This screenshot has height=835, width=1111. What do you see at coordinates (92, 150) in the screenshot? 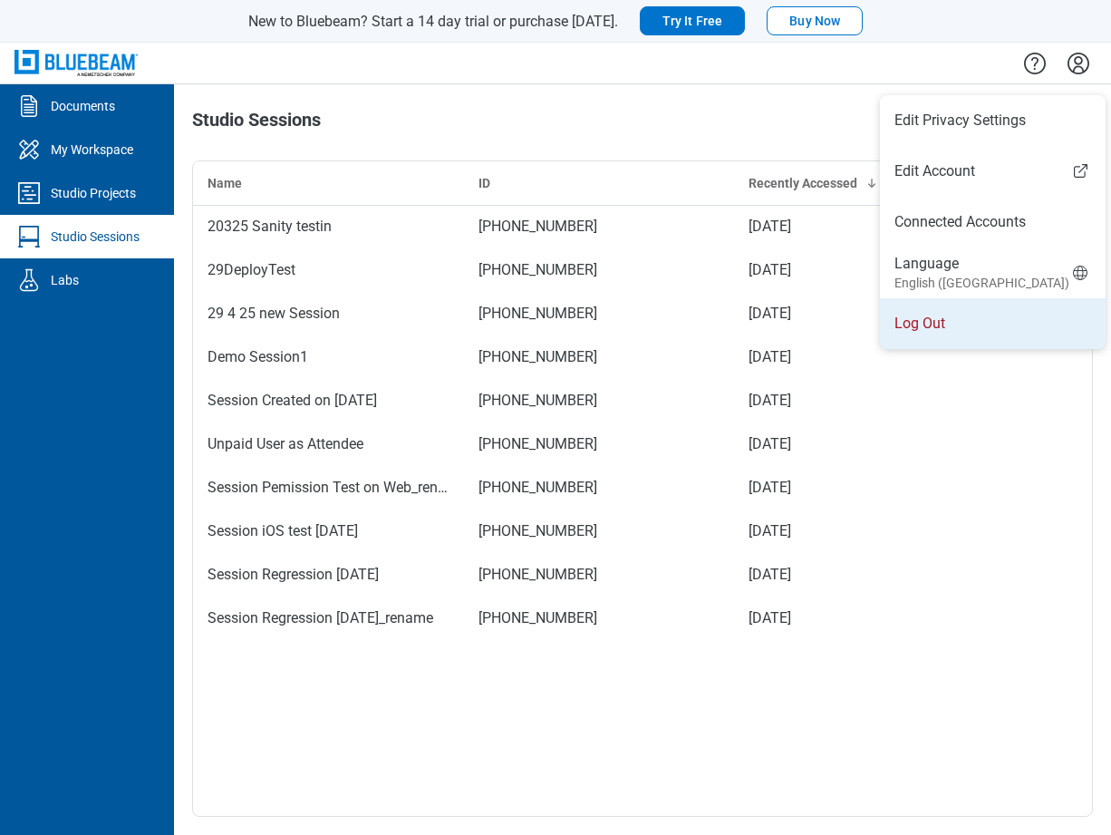
I see `div: My Workspace` at bounding box center [92, 150].